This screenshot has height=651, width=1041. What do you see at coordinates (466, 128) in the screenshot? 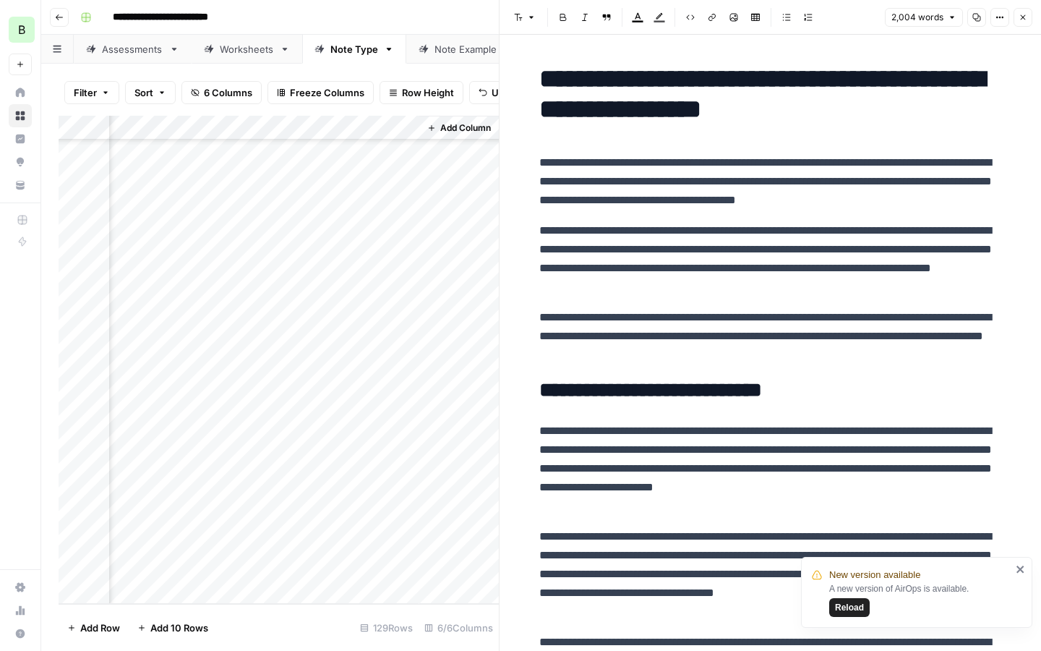
I see `span: Add Column` at bounding box center [466, 128].